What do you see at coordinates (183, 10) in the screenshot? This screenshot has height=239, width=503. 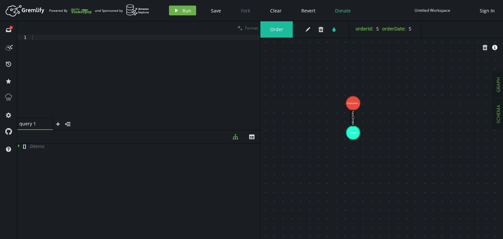 I see `button: Run` at bounding box center [183, 10].